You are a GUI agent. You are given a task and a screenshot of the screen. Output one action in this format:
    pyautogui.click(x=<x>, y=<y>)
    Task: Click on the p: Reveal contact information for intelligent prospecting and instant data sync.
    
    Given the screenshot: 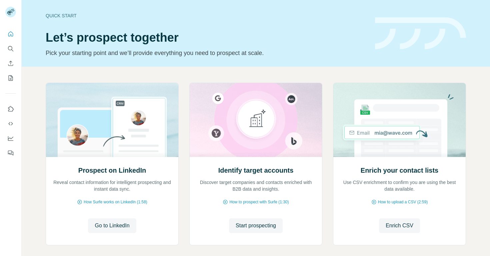 What is the action you would take?
    pyautogui.click(x=112, y=186)
    